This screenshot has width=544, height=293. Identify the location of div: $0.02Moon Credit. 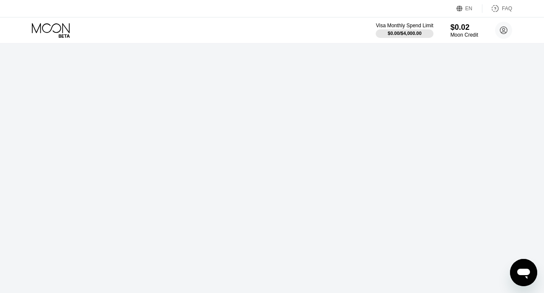
(464, 30).